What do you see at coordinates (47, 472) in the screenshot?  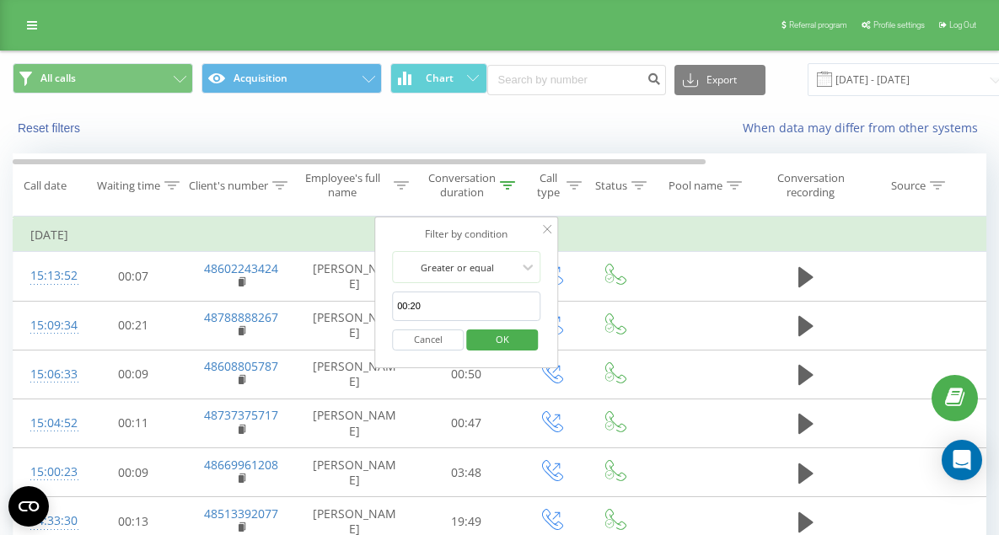 I see `div: 15:00:23` at bounding box center [47, 472].